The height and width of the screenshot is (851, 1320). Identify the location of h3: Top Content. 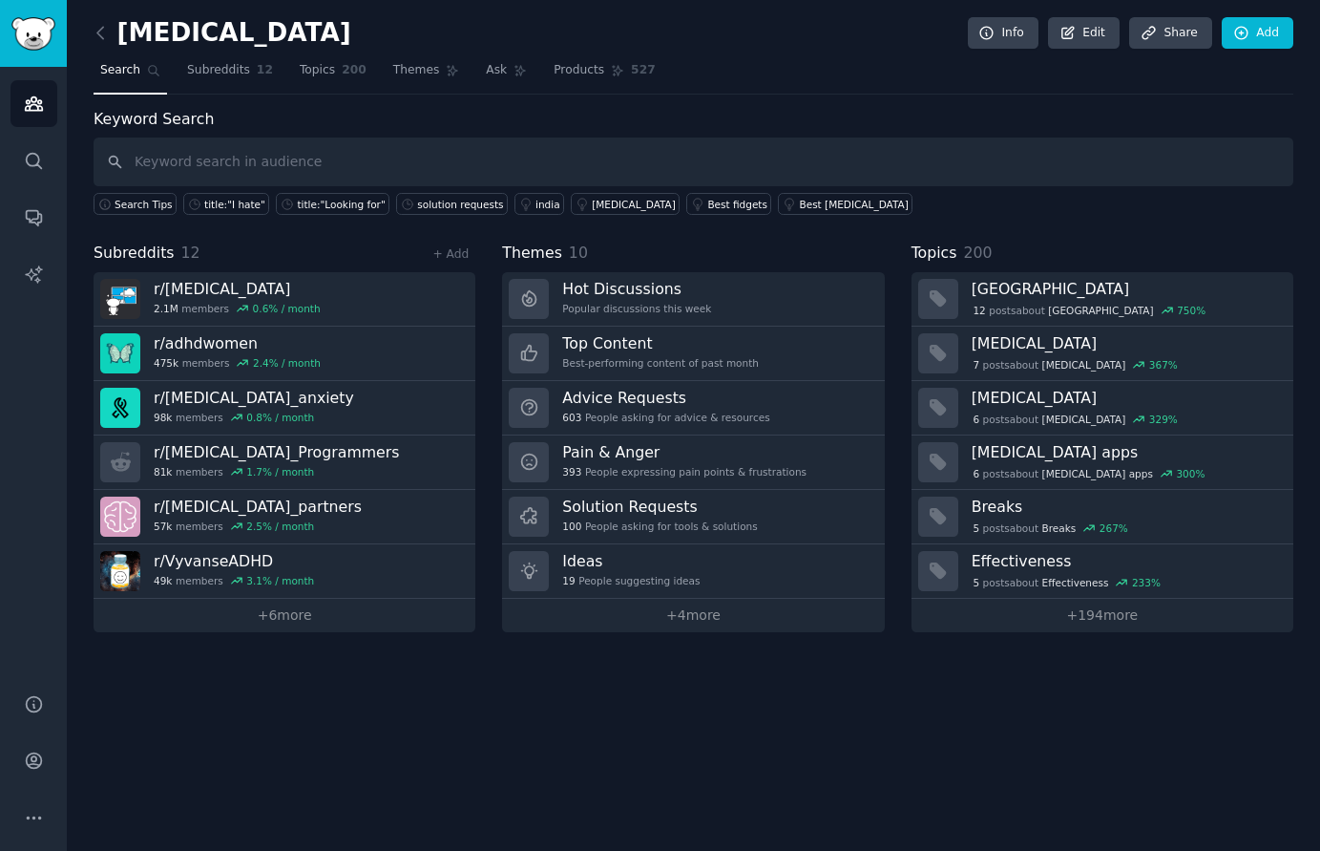
(661, 343).